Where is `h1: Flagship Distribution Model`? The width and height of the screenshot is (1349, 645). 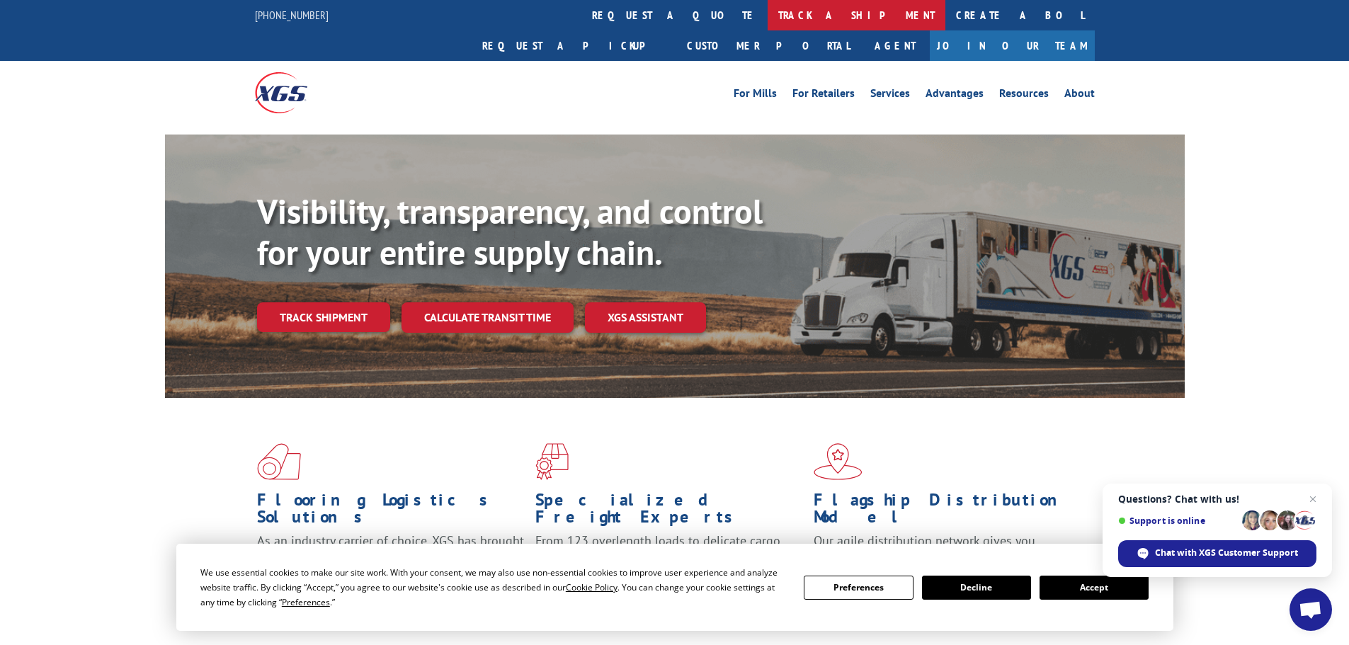 h1: Flagship Distribution Model is located at coordinates (948, 512).